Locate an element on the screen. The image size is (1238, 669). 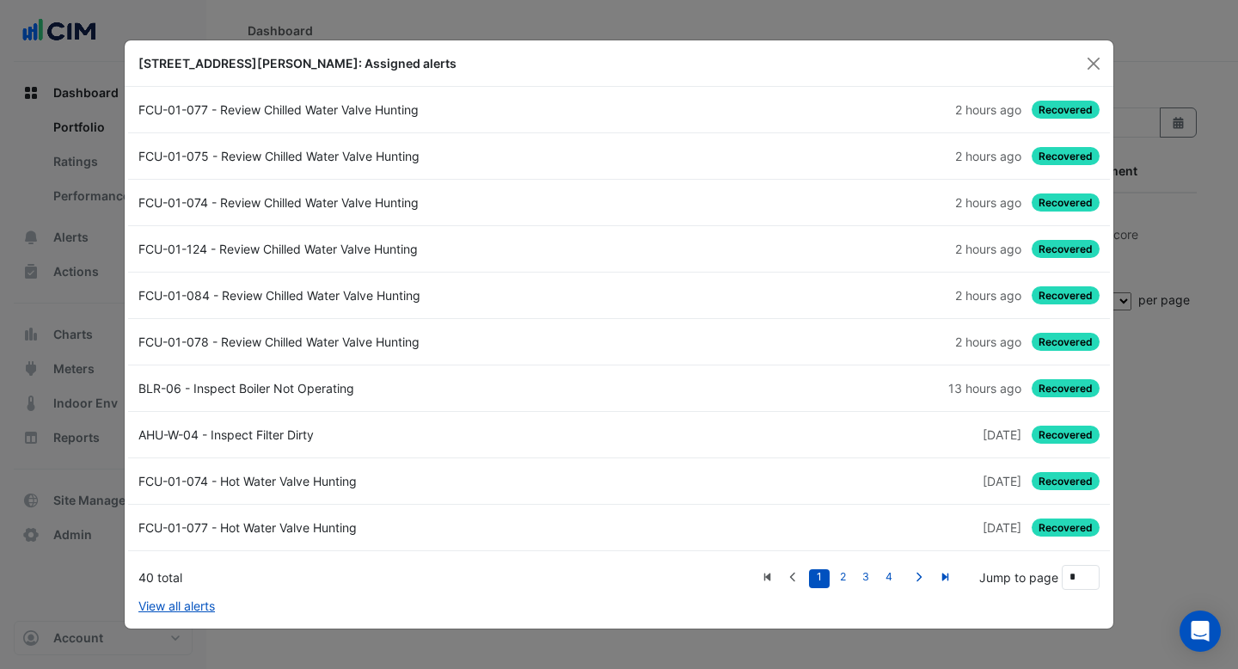
div: FCU-01-074 - Hot Water Valve Hunting is located at coordinates (373, 481).